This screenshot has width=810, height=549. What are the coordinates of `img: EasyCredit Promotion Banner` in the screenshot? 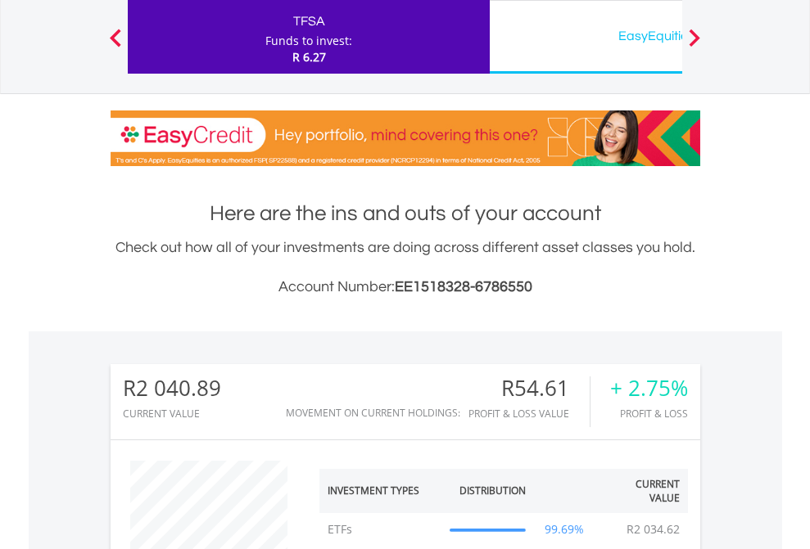 It's located at (405, 138).